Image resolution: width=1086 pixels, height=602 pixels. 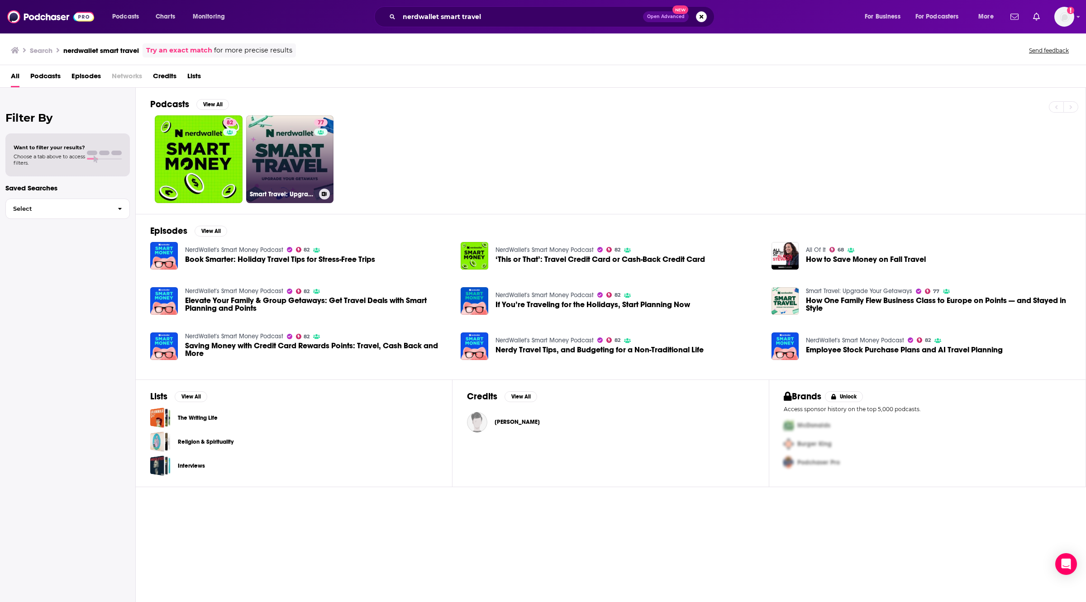 I want to click on a: Charts, so click(x=165, y=17).